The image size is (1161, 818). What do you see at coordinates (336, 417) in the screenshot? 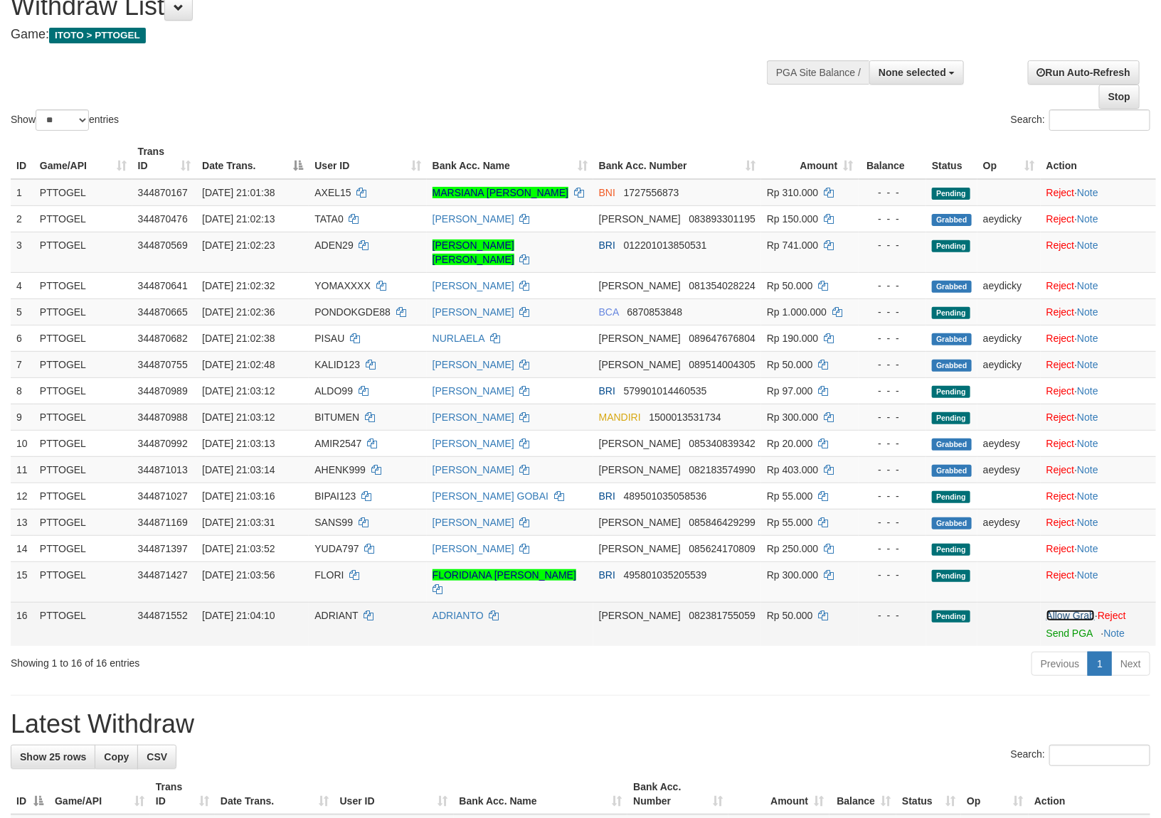
I see `span: BITUMEN` at bounding box center [336, 417].